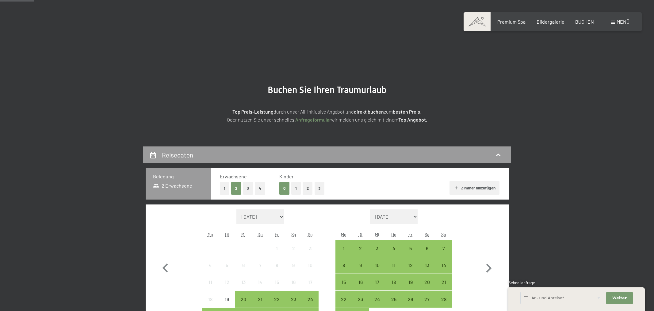 The width and height of the screenshot is (654, 311). Describe the element at coordinates (377, 299) in the screenshot. I see `div: Wed Sep 24 2025` at that location.